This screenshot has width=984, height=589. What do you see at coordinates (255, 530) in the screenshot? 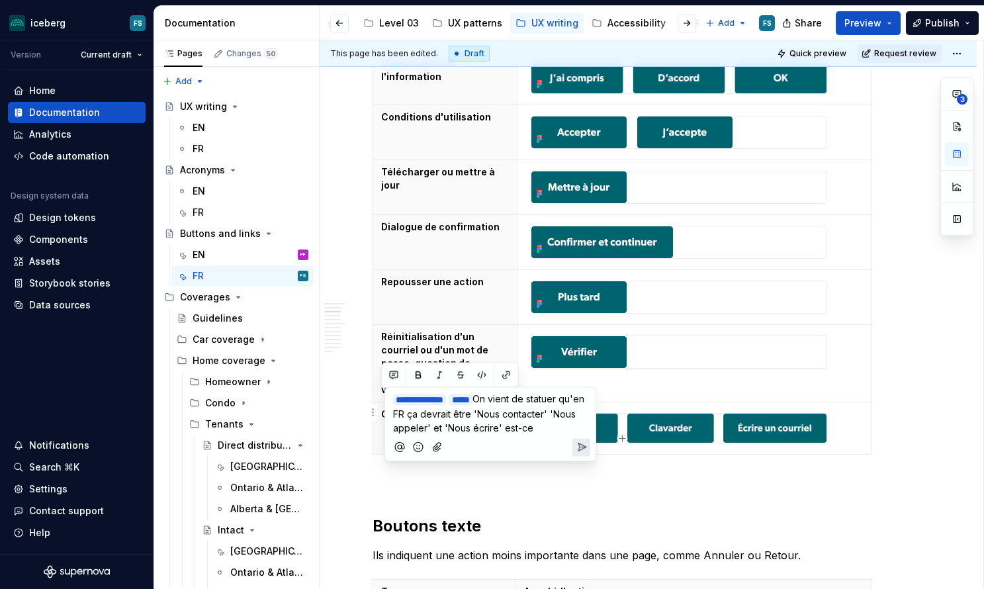
I see `a: Intact` at bounding box center [255, 530].